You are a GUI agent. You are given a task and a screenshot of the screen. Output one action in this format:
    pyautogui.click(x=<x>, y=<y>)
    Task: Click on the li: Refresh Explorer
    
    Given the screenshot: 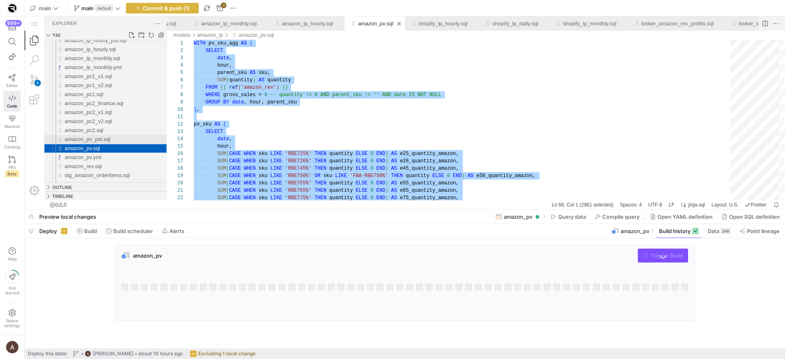 What is the action you would take?
    pyautogui.click(x=127, y=19)
    